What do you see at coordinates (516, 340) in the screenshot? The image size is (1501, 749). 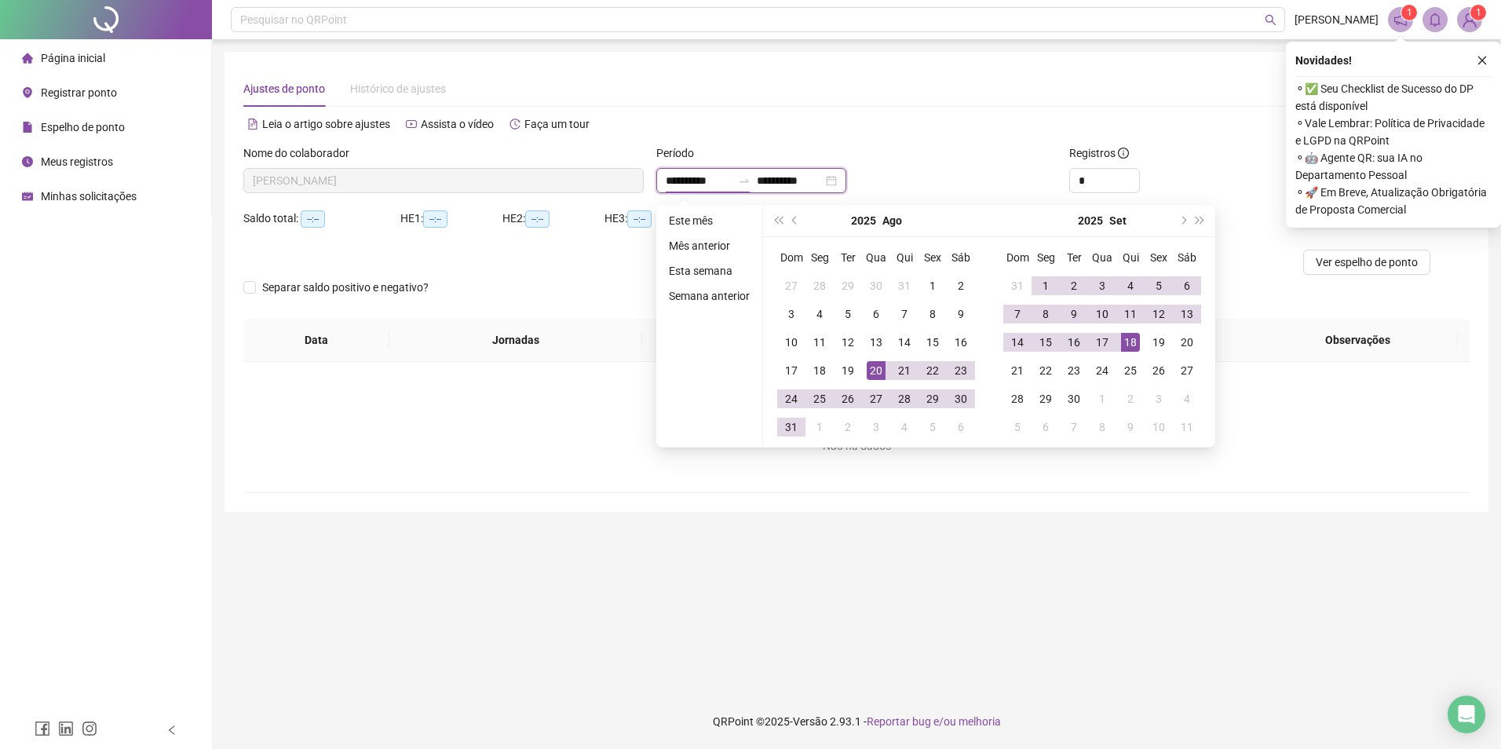 I see `th: Jornadas` at bounding box center [516, 340].